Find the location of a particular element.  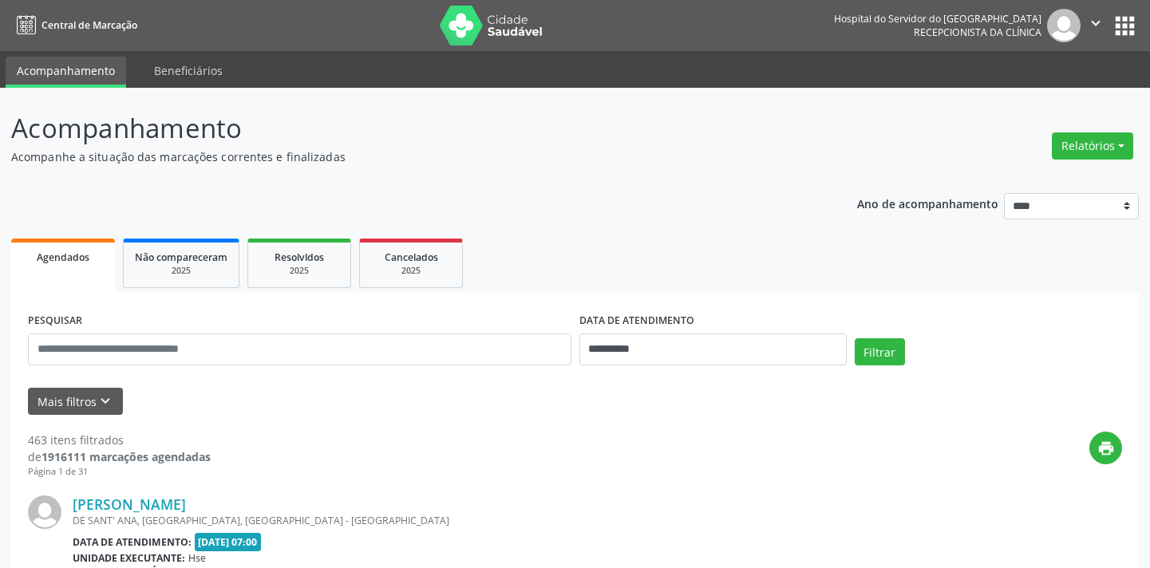

a: Acompanhamento is located at coordinates (65, 72).